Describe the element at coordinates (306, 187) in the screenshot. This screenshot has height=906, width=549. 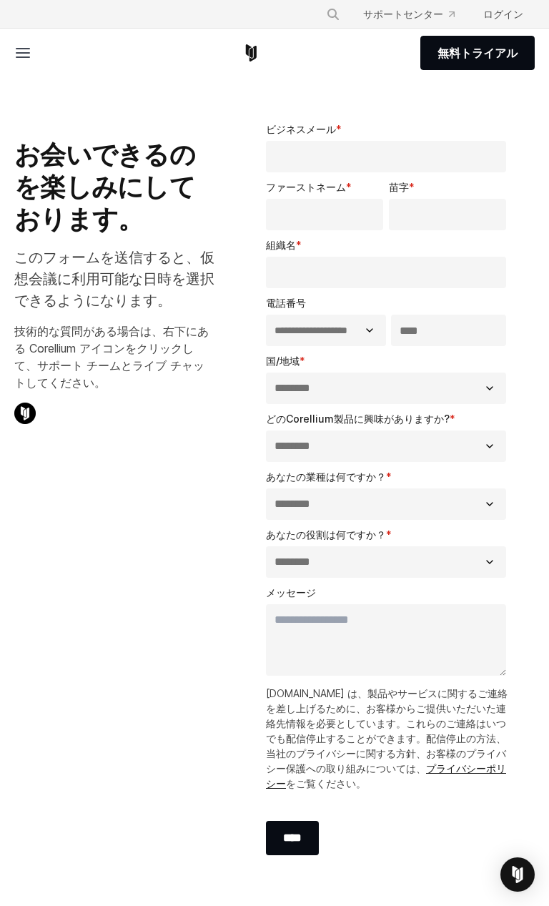
I see `font: ファーストネーム` at that location.